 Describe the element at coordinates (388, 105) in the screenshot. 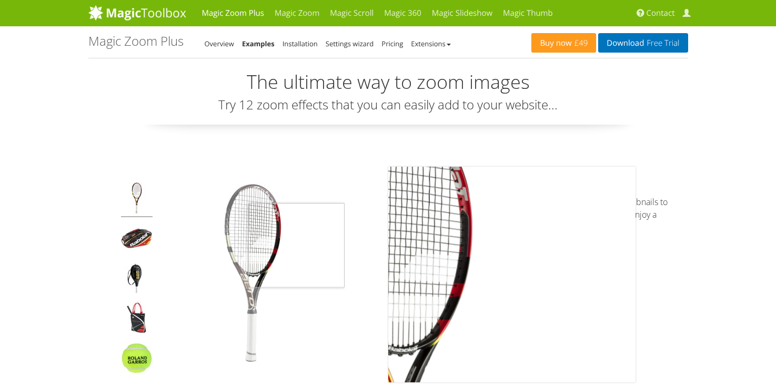

I see `h3: Try 12 zoom effects that you can easily add to your website...` at that location.